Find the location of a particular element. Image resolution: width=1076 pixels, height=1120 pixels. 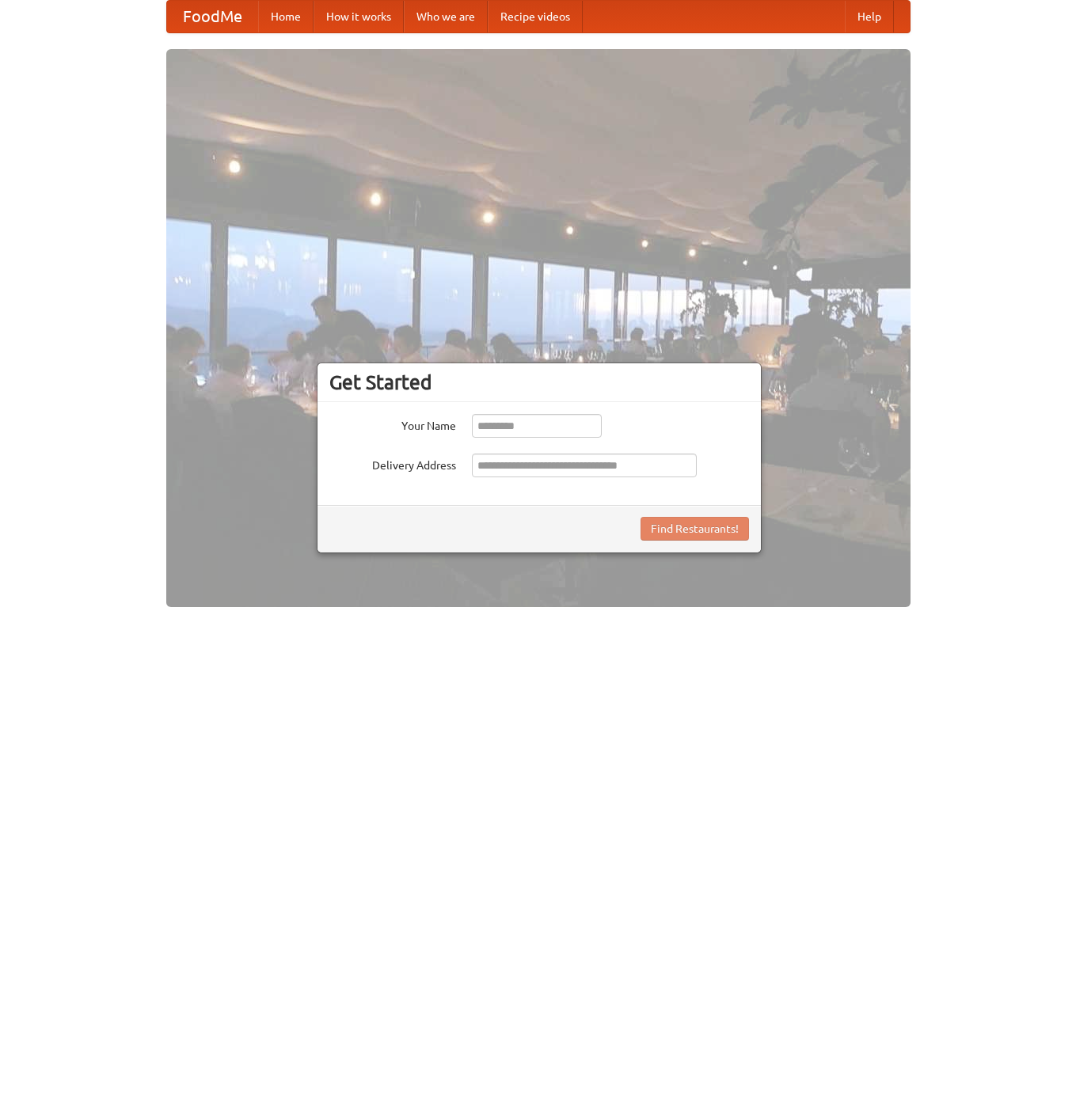

a: FoodMe is located at coordinates (212, 16).